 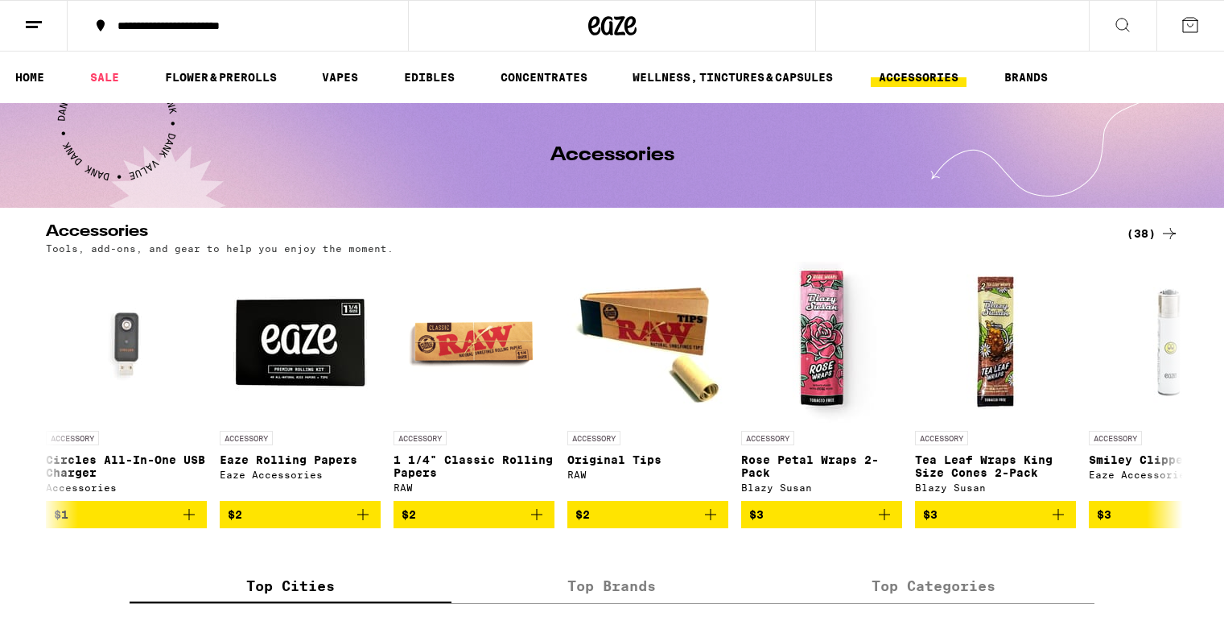 What do you see at coordinates (918, 77) in the screenshot?
I see `a: ACCESSORIES` at bounding box center [918, 77].